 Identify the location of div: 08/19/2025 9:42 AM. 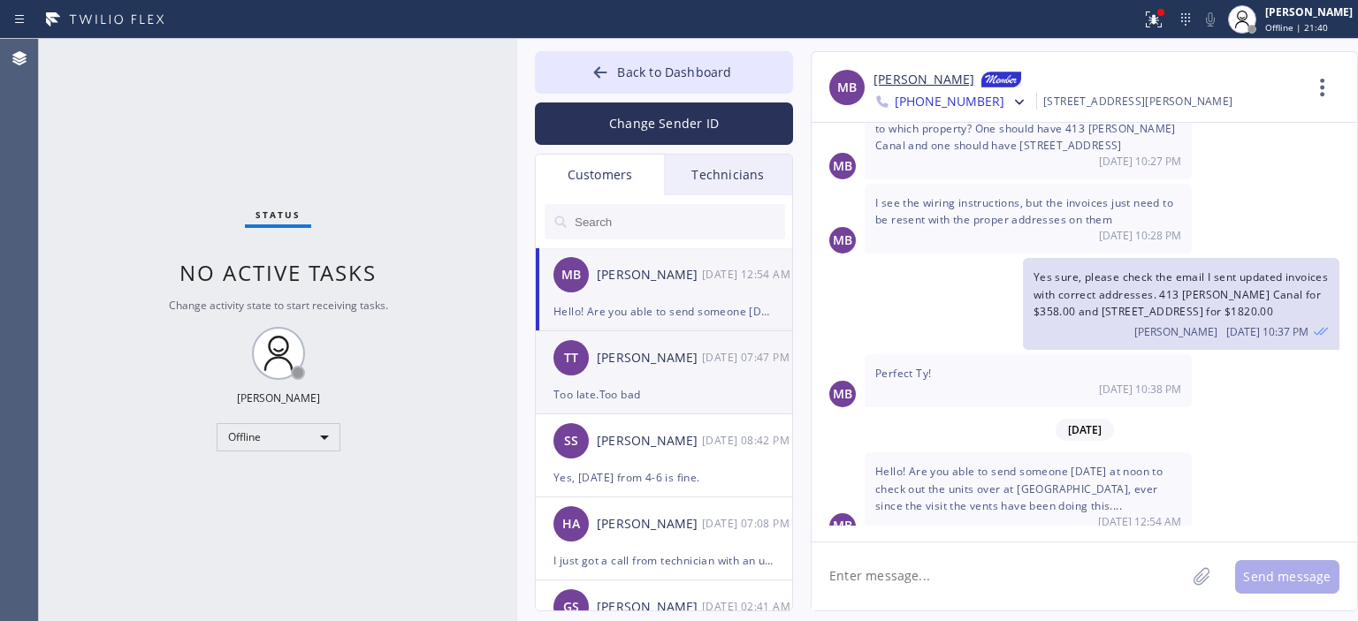
(748, 440).